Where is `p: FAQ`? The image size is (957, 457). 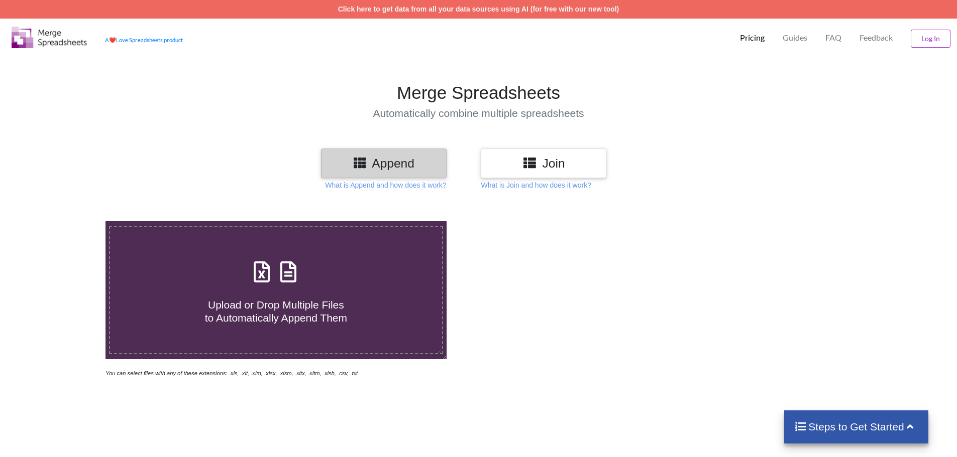
p: FAQ is located at coordinates (833, 38).